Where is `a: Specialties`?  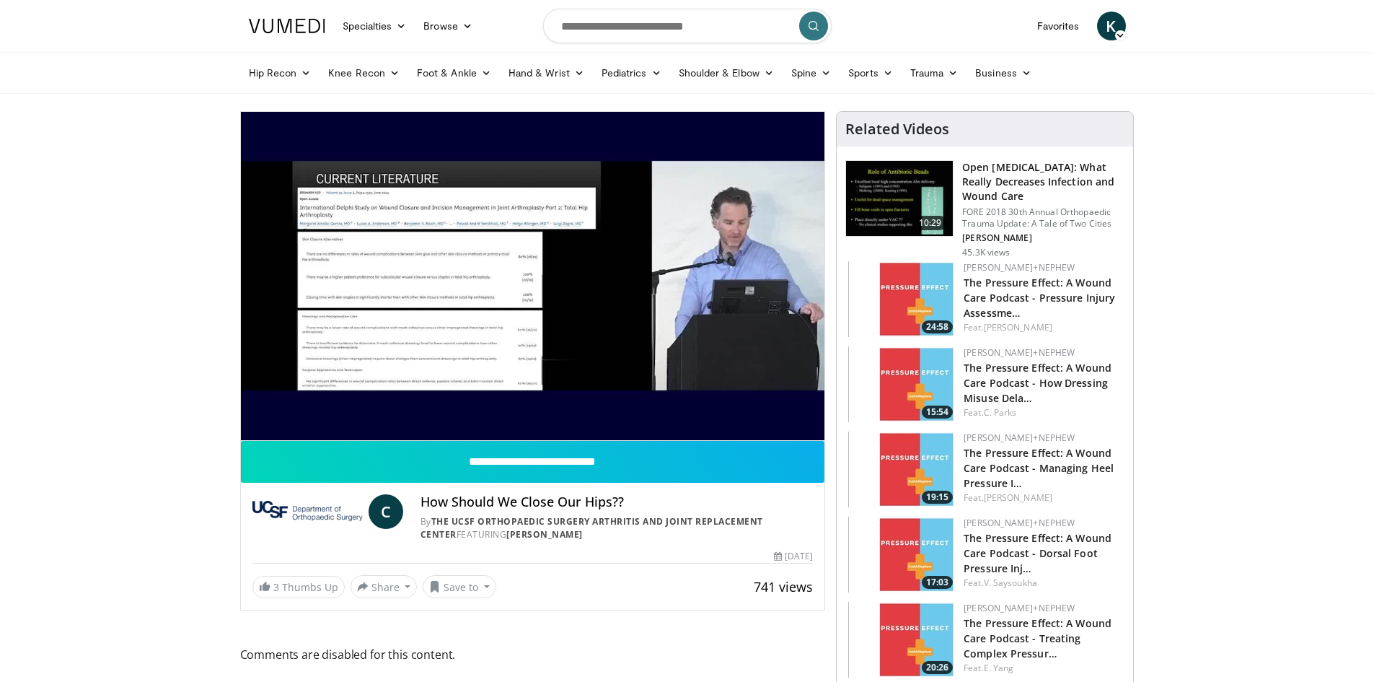
a: Specialties is located at coordinates (374, 26).